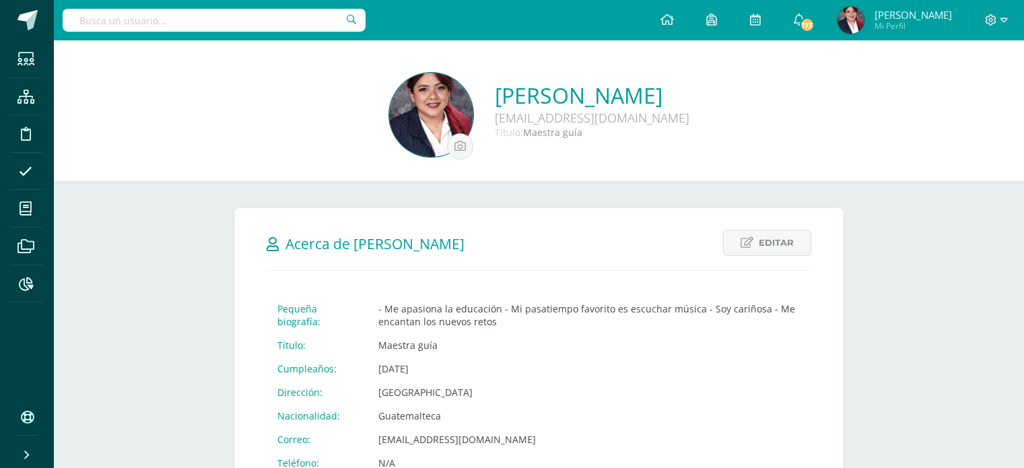 This screenshot has width=1024, height=468. Describe the element at coordinates (589, 345) in the screenshot. I see `td: Maestra guía` at that location.